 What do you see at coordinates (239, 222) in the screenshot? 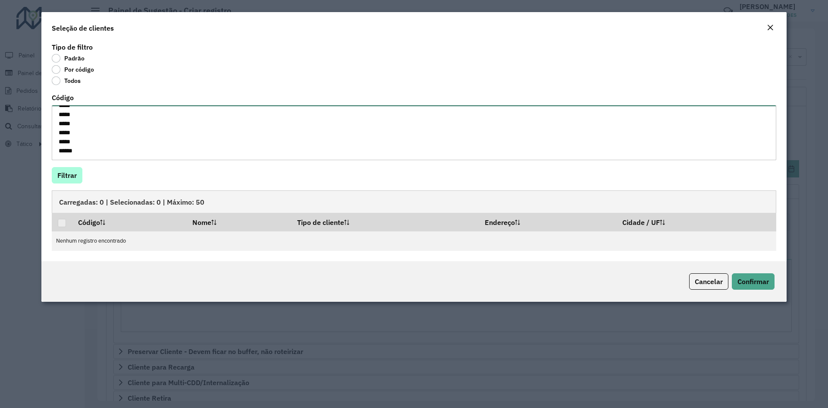
I see `th: Nome` at bounding box center [239, 222].